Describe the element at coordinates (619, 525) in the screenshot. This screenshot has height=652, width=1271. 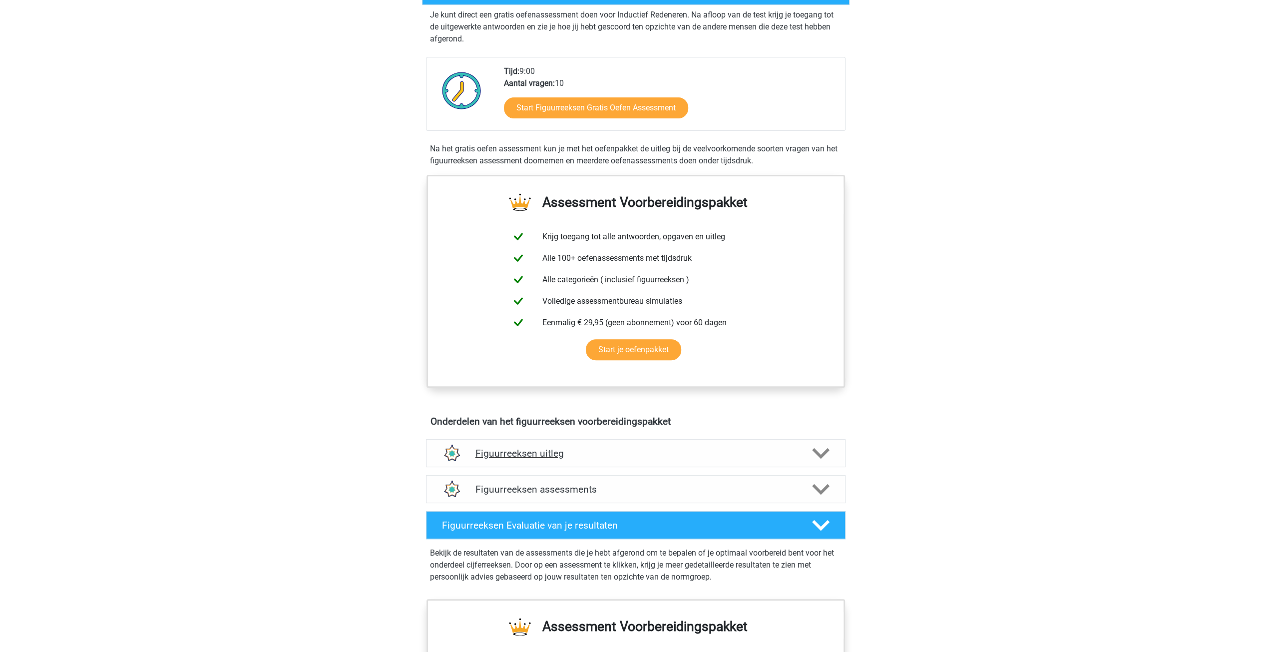
I see `h4: Figuurreeksen Evaluatie van je resultaten` at that location.